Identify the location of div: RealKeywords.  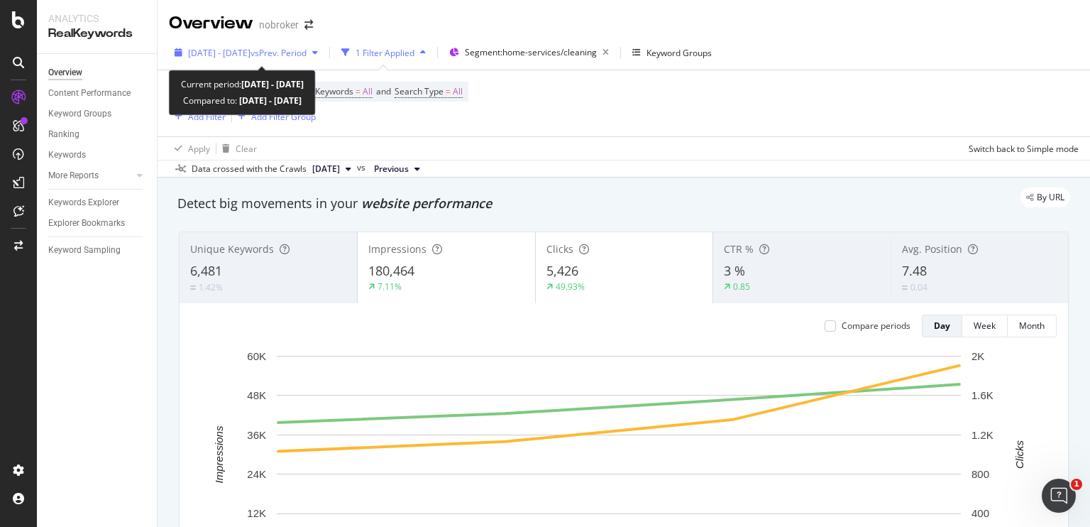
(97, 33).